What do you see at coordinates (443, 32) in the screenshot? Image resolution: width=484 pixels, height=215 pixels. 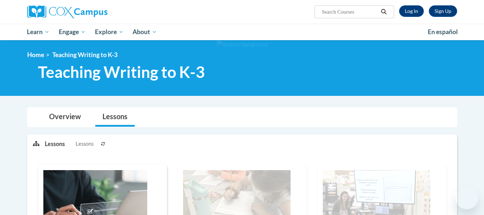 I see `a: En español` at bounding box center [443, 32].